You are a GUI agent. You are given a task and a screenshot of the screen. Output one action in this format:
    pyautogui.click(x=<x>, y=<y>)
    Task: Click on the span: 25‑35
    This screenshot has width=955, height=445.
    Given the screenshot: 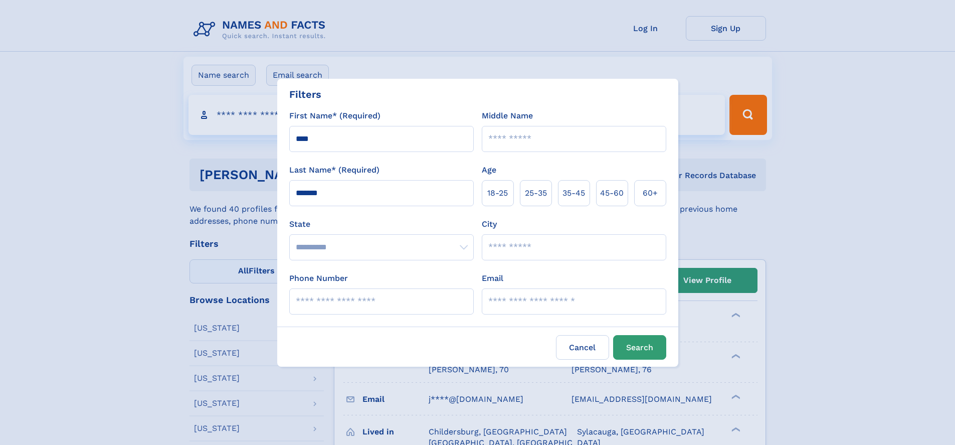 What is the action you would take?
    pyautogui.click(x=536, y=193)
    